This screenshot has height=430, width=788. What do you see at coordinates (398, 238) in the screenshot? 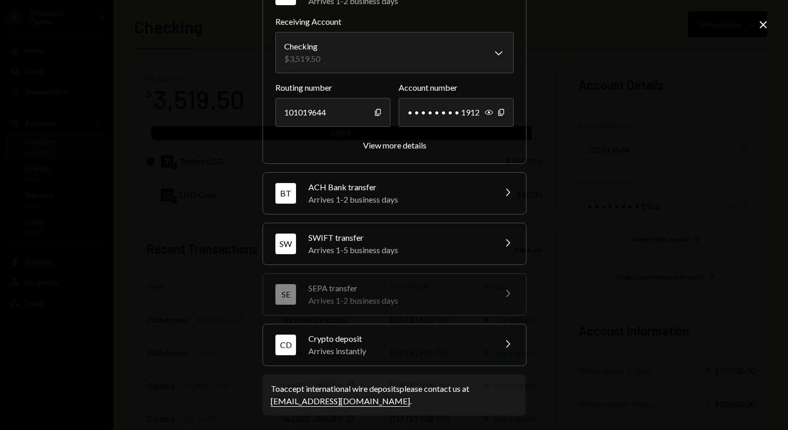
I see `div: SWIFT transfer` at bounding box center [398, 238].